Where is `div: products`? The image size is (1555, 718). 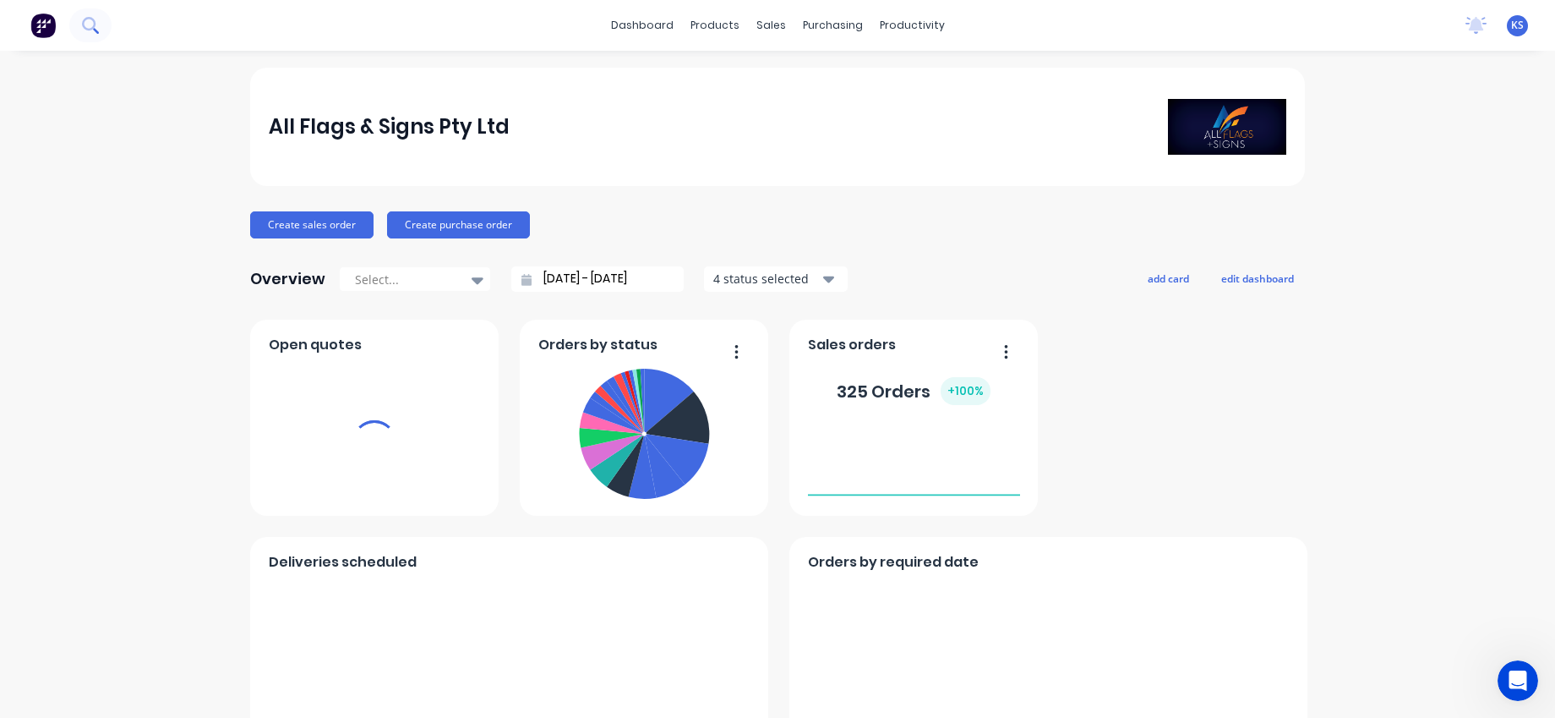
div: products is located at coordinates (715, 25).